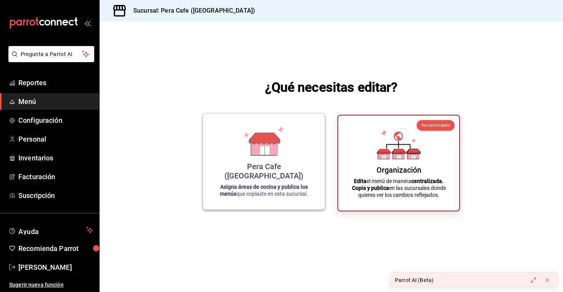 The width and height of the screenshot is (563, 292). I want to click on span: Suscripción, so click(56, 195).